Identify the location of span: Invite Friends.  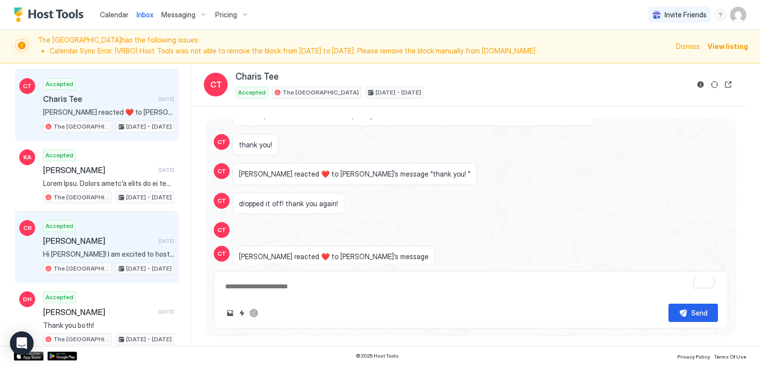
(685, 15).